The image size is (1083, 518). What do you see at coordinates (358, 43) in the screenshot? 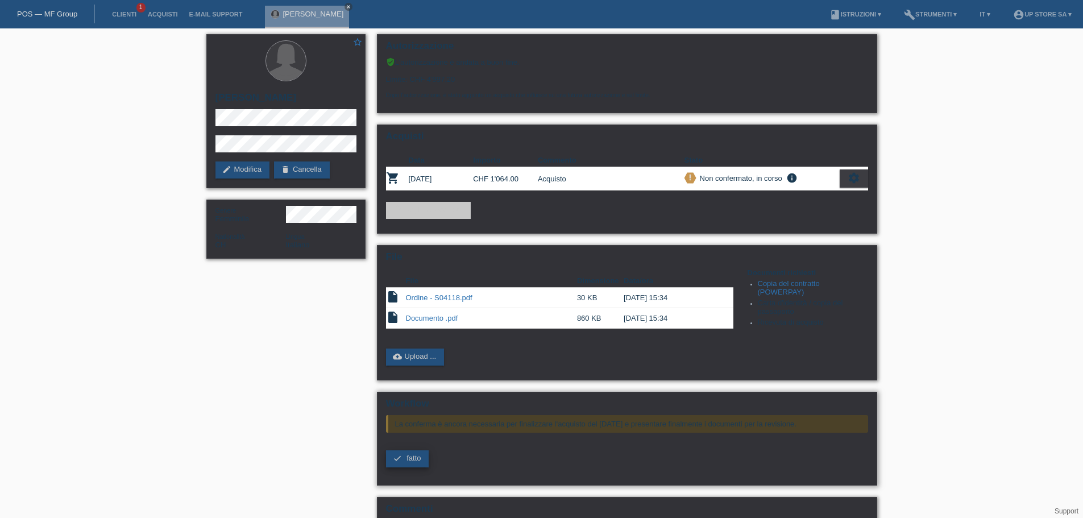
I see `a: star_border` at bounding box center [358, 43].